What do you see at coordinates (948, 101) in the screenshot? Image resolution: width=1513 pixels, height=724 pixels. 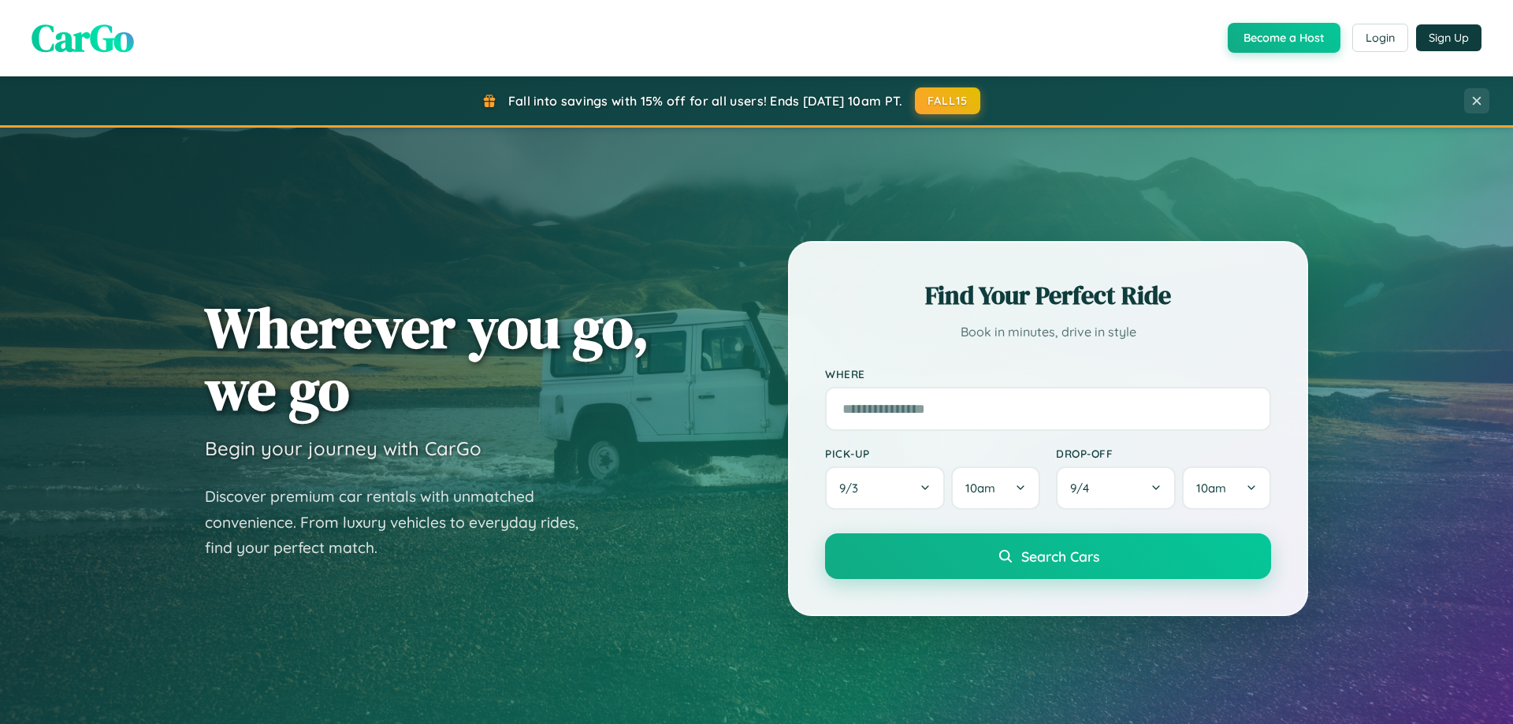 I see `button: FALL15` at bounding box center [948, 101].